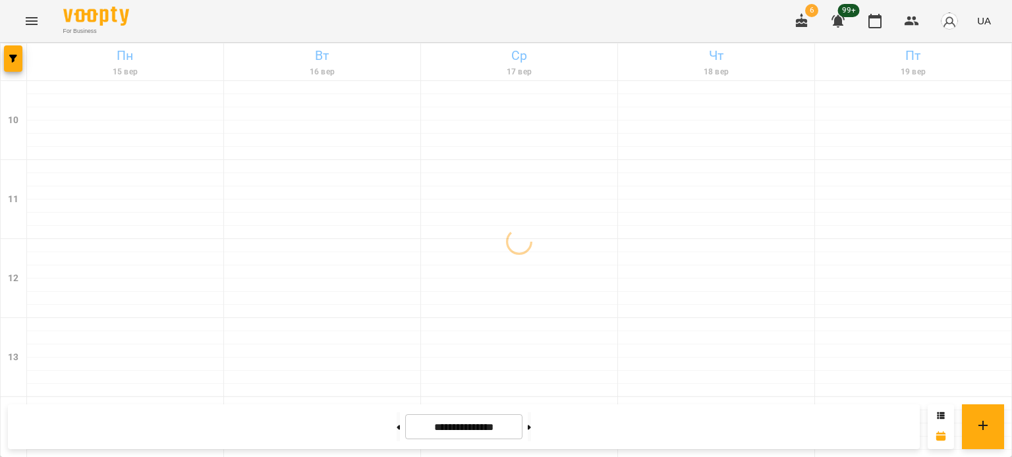 This screenshot has width=1012, height=457. Describe the element at coordinates (322, 55) in the screenshot. I see `h6: Вт` at that location.